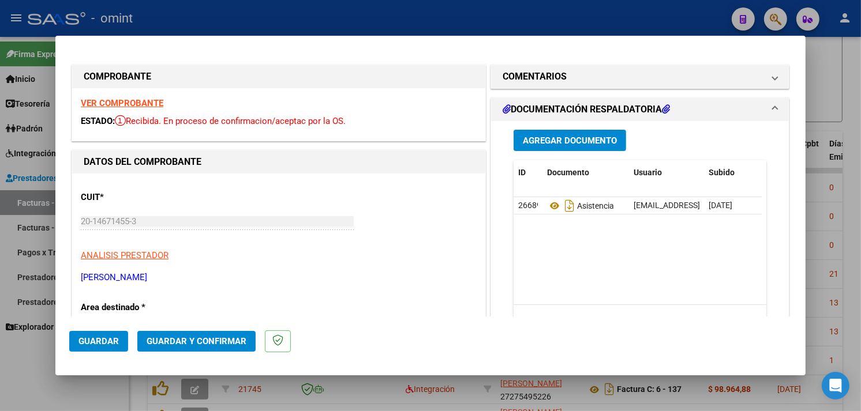 The width and height of the screenshot is (861, 411). Describe the element at coordinates (666, 172) in the screenshot. I see `datatable-header-cell: Usuario` at that location.